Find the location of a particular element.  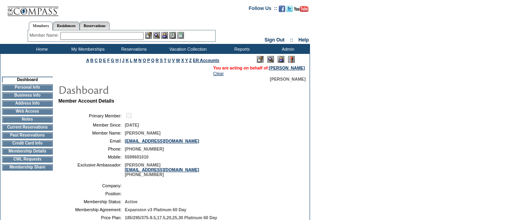

a: J is located at coordinates (123, 60).